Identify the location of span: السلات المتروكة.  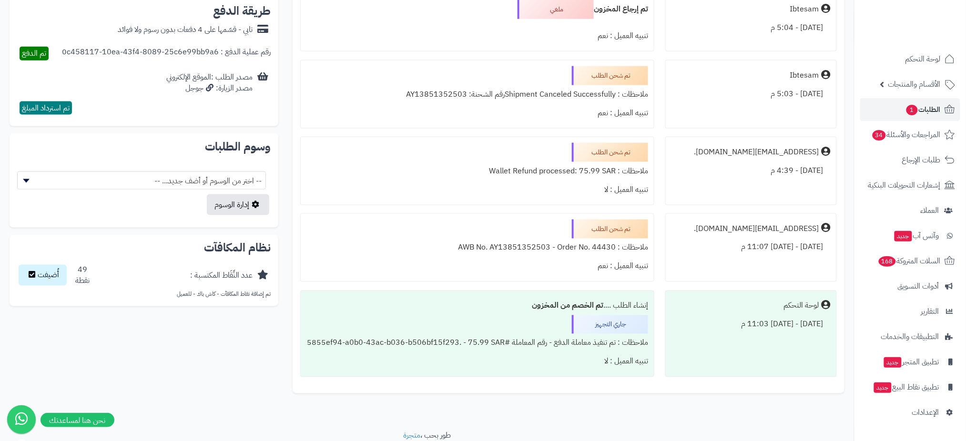
(909, 261).